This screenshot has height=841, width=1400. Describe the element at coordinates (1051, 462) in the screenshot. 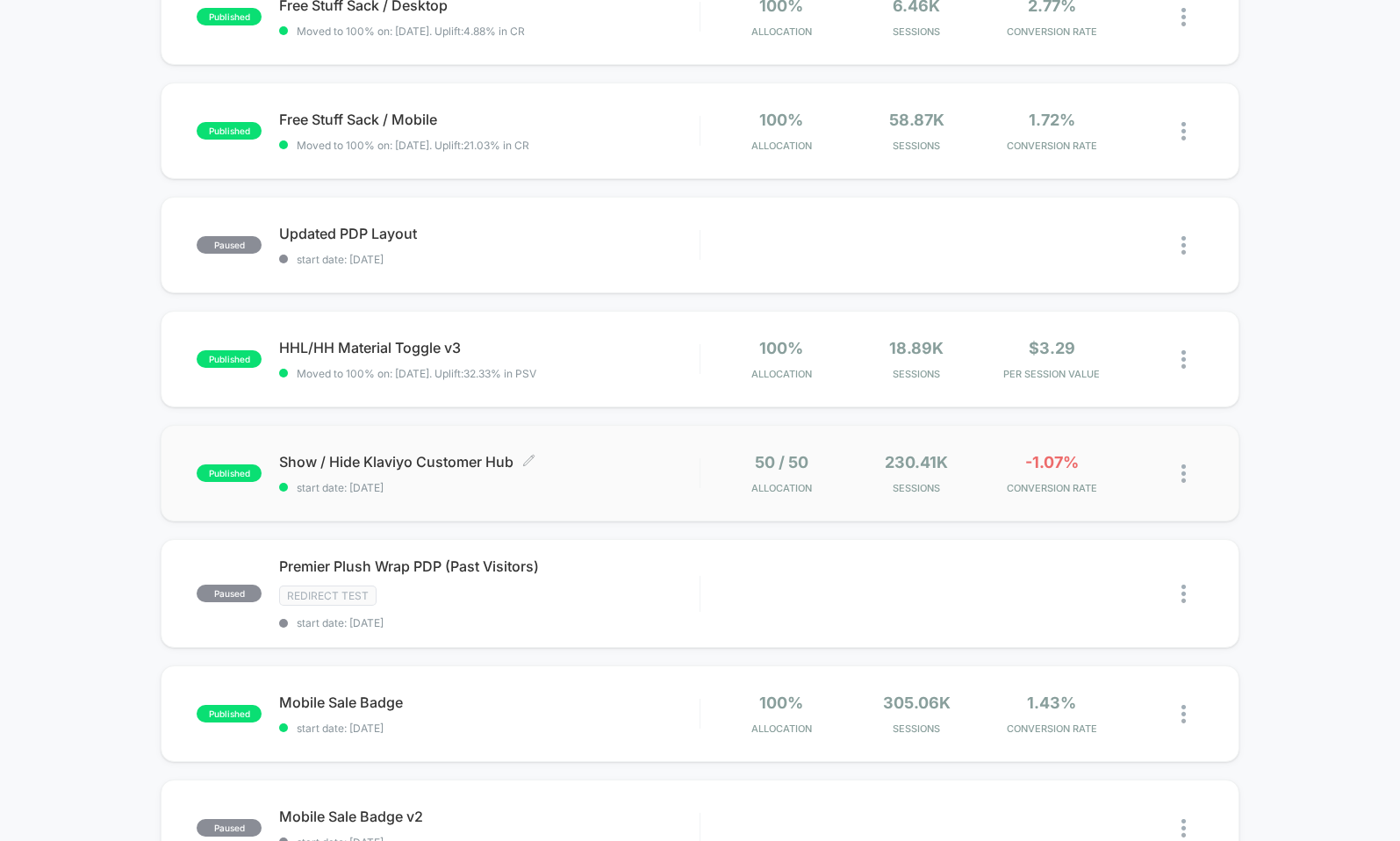

I see `span: -1.07%` at that location.